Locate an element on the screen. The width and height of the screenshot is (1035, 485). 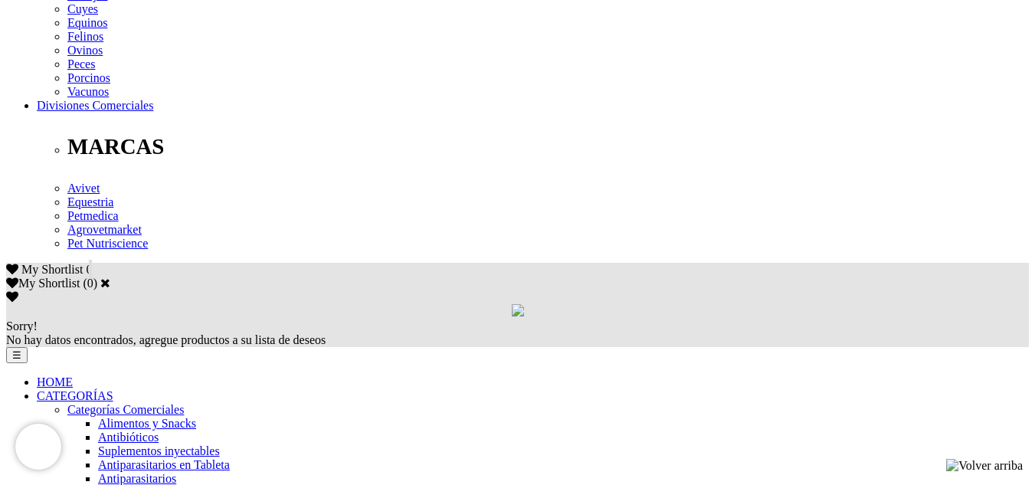
img: loading.gif is located at coordinates (518, 310).